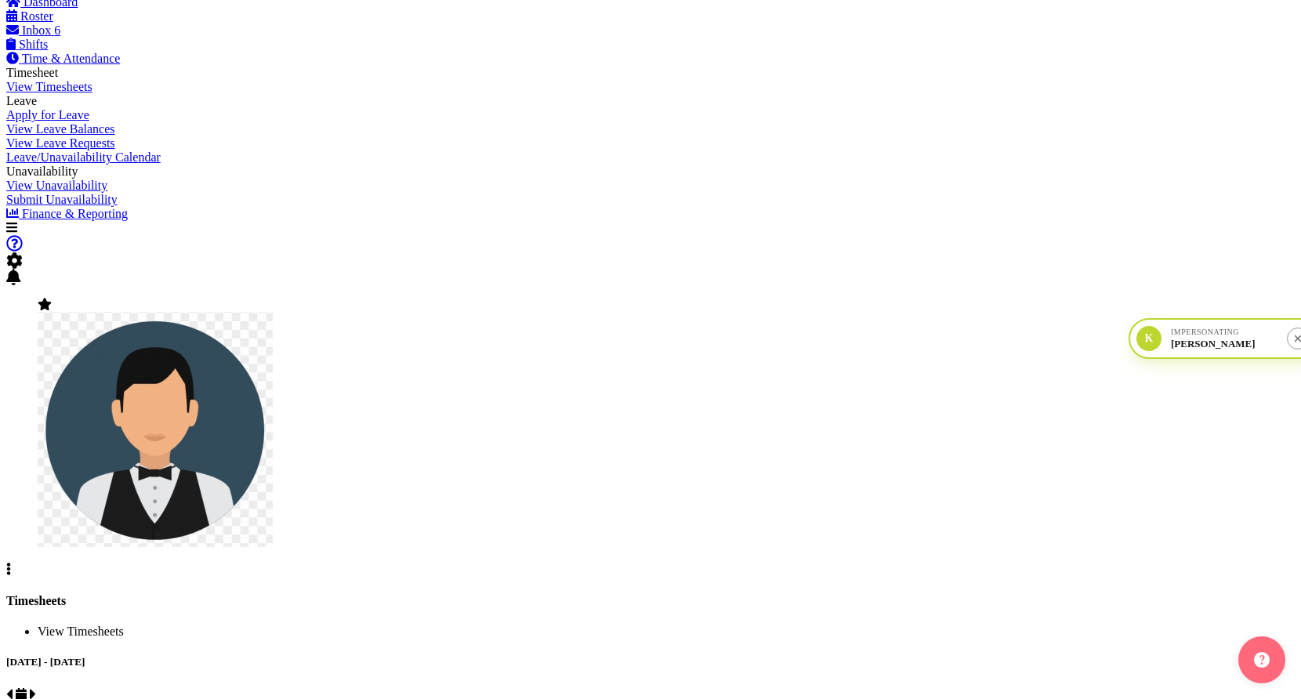 The width and height of the screenshot is (1301, 699). Describe the element at coordinates (60, 129) in the screenshot. I see `span: View Leave Balances` at that location.